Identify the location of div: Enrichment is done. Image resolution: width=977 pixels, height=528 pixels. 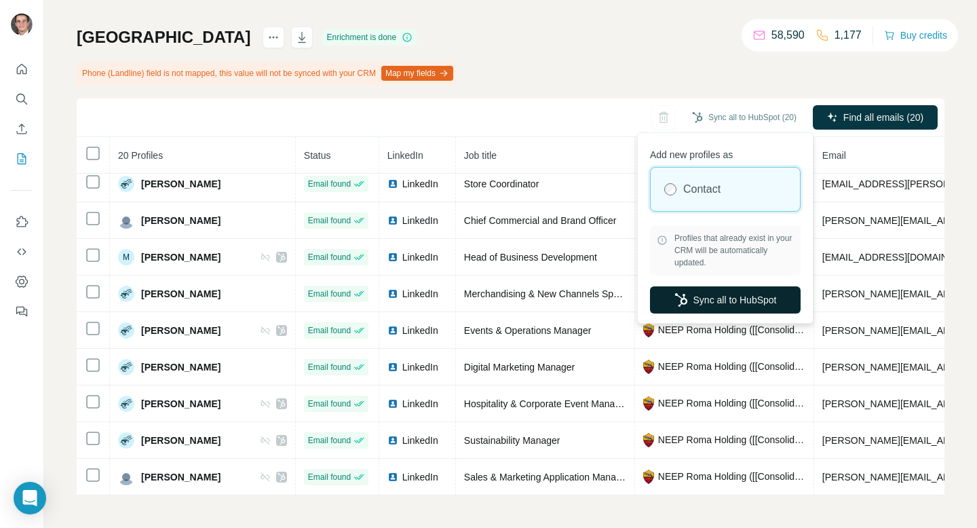
(369, 37).